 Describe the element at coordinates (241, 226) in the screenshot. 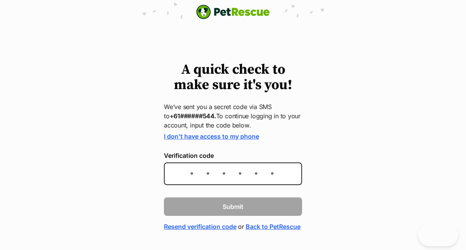

I see `span: or` at that location.